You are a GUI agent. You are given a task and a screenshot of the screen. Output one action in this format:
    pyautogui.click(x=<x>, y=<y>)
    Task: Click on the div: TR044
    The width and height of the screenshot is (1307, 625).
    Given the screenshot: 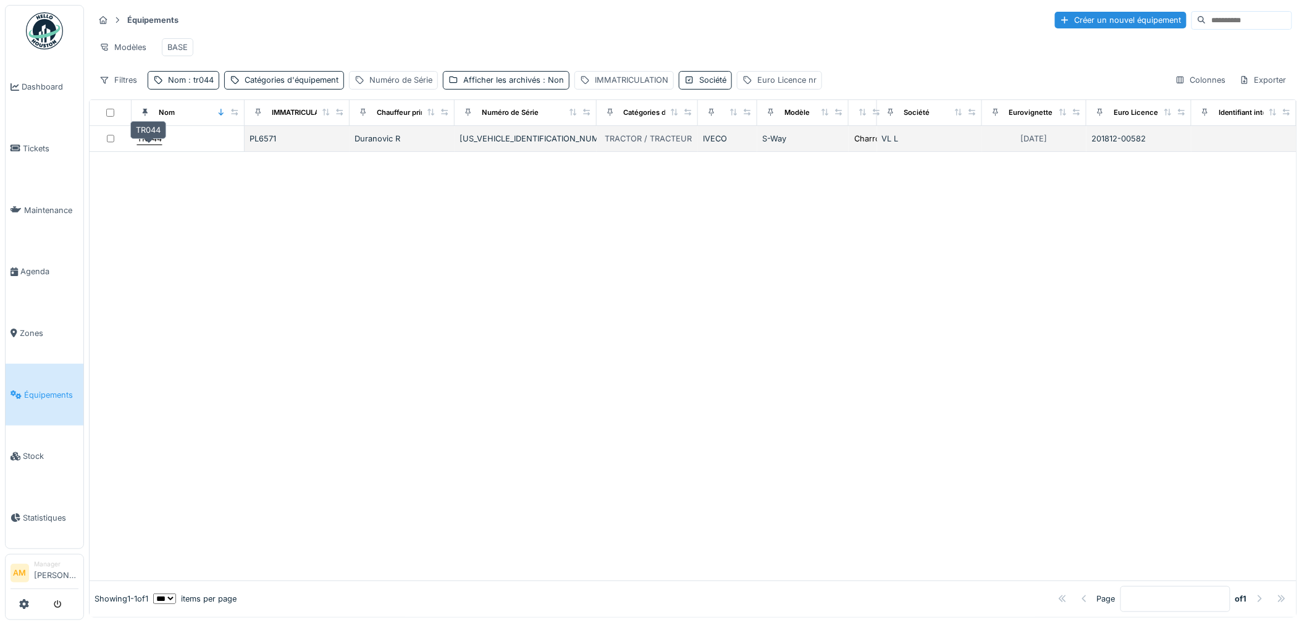 What is the action you would take?
    pyautogui.click(x=148, y=130)
    